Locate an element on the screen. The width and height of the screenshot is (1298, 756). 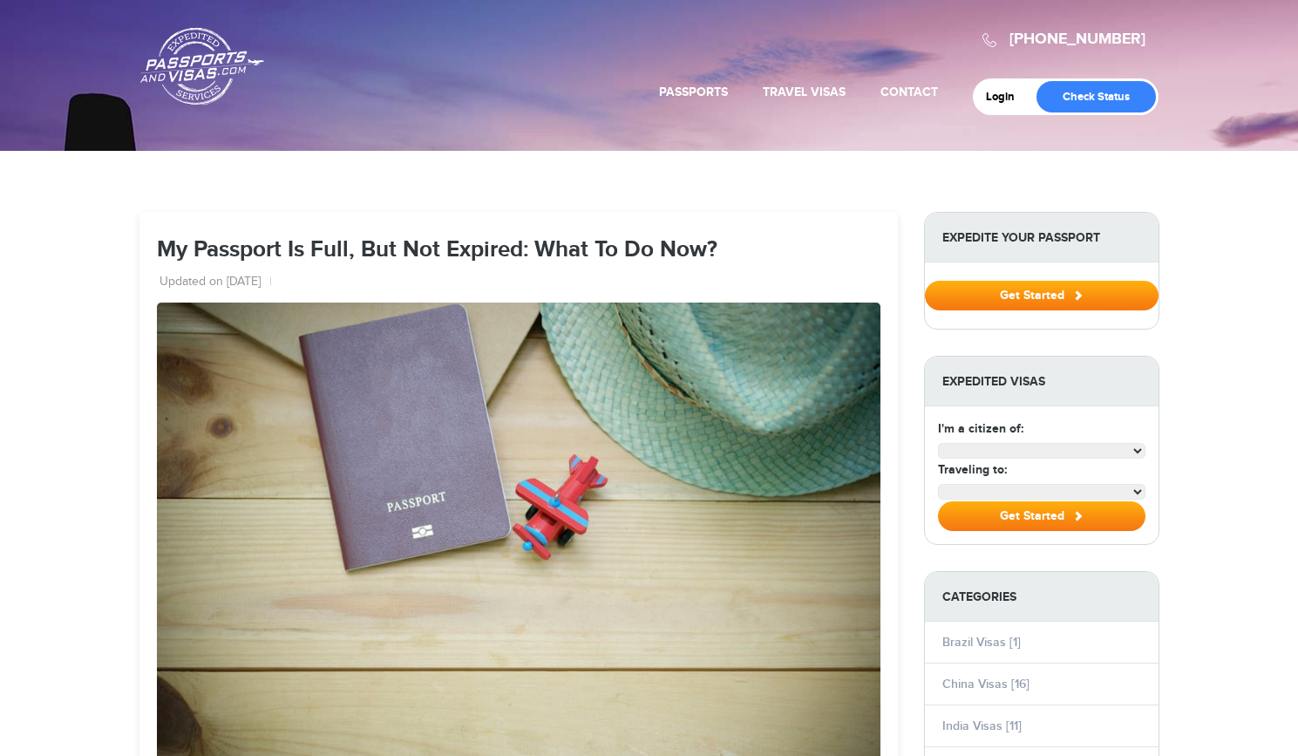
a: India Visas [11] is located at coordinates (981, 725).